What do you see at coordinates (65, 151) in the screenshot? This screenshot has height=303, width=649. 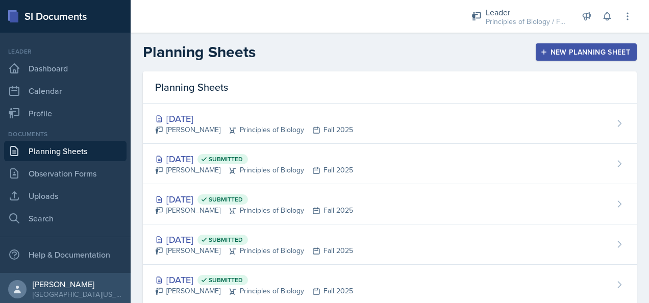 I see `a: Planning Sheets` at bounding box center [65, 151].